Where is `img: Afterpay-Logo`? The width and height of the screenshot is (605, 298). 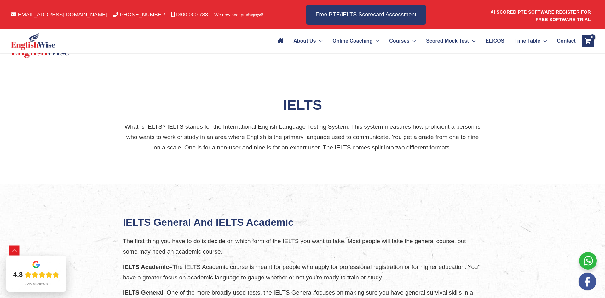
img: Afterpay-Logo is located at coordinates (255, 14).